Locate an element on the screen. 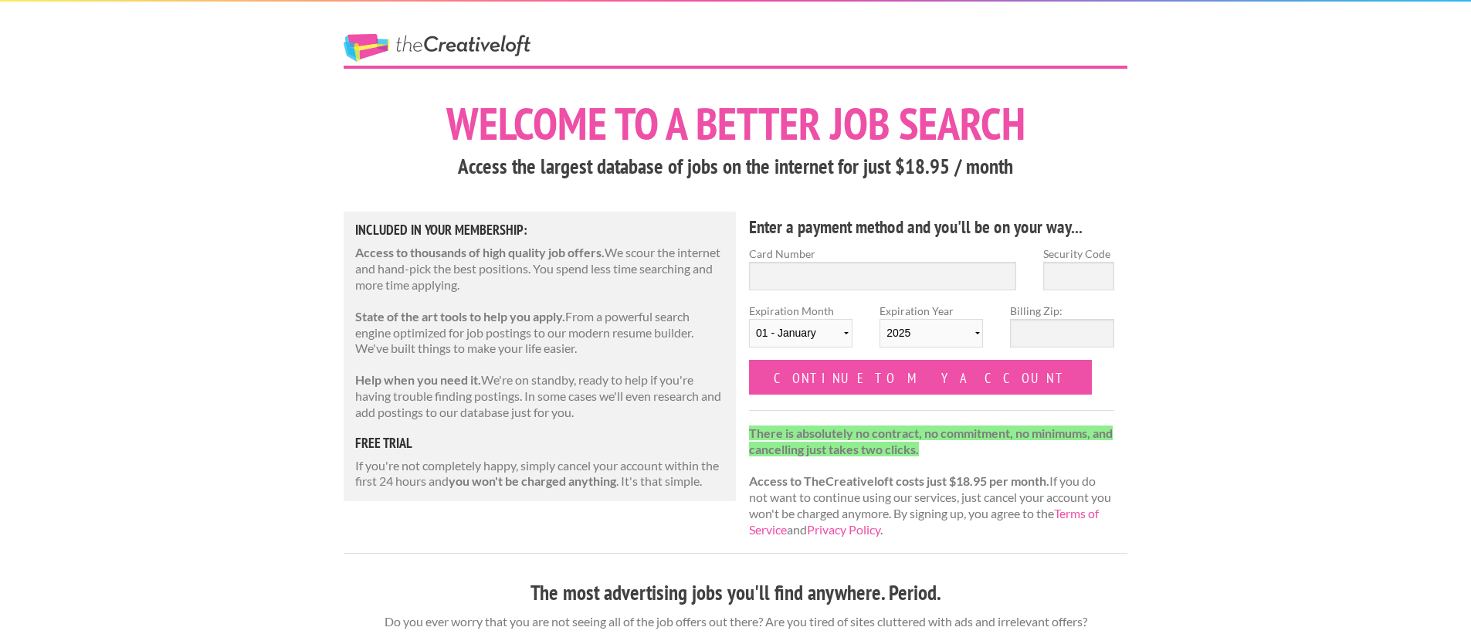 This screenshot has width=1471, height=634. h1: Welcome to a better job search is located at coordinates (735, 124).